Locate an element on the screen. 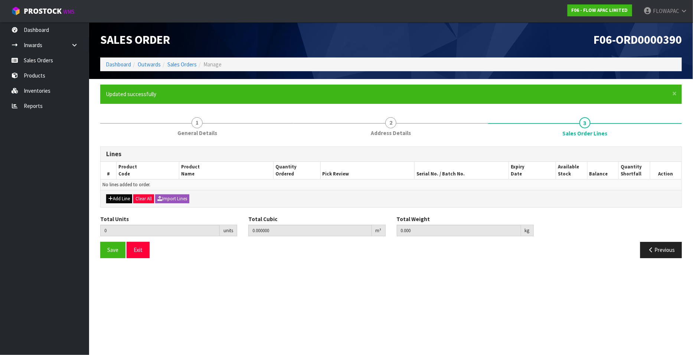  label: Total Weight is located at coordinates (414, 219).